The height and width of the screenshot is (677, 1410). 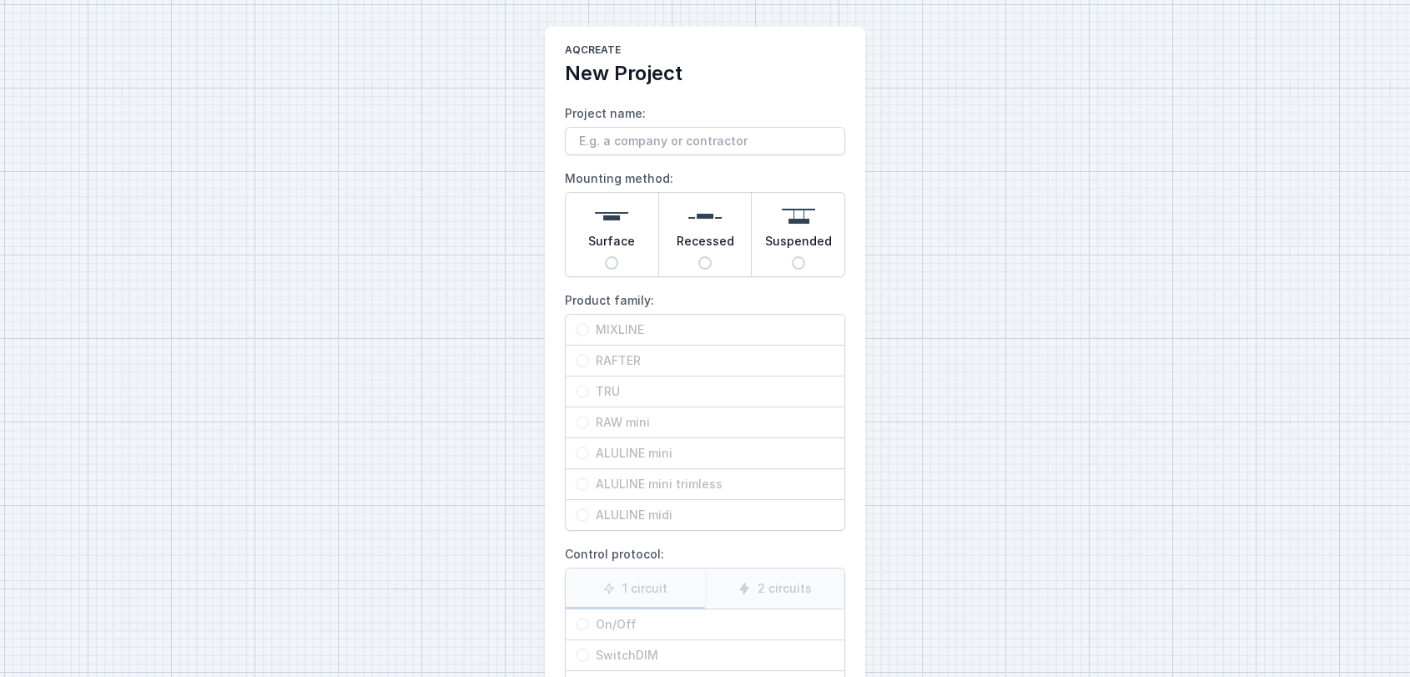 What do you see at coordinates (612, 263) in the screenshot?
I see `input: Surface` at bounding box center [612, 263].